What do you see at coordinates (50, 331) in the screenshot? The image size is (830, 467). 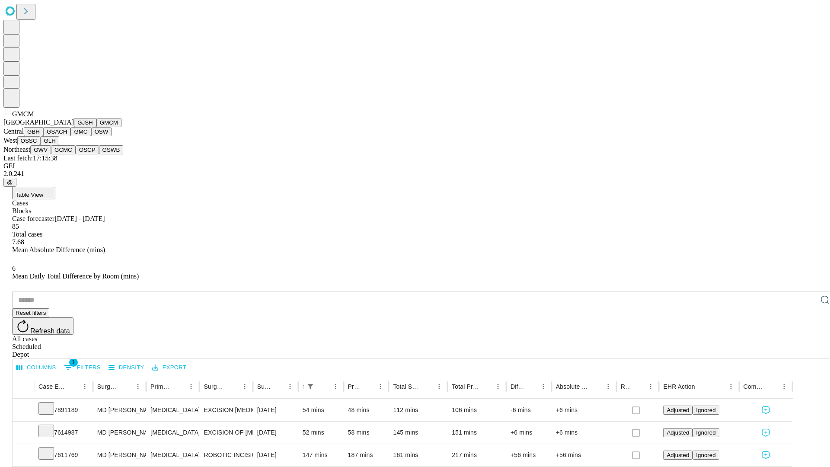 I see `span: Refresh data` at bounding box center [50, 331].